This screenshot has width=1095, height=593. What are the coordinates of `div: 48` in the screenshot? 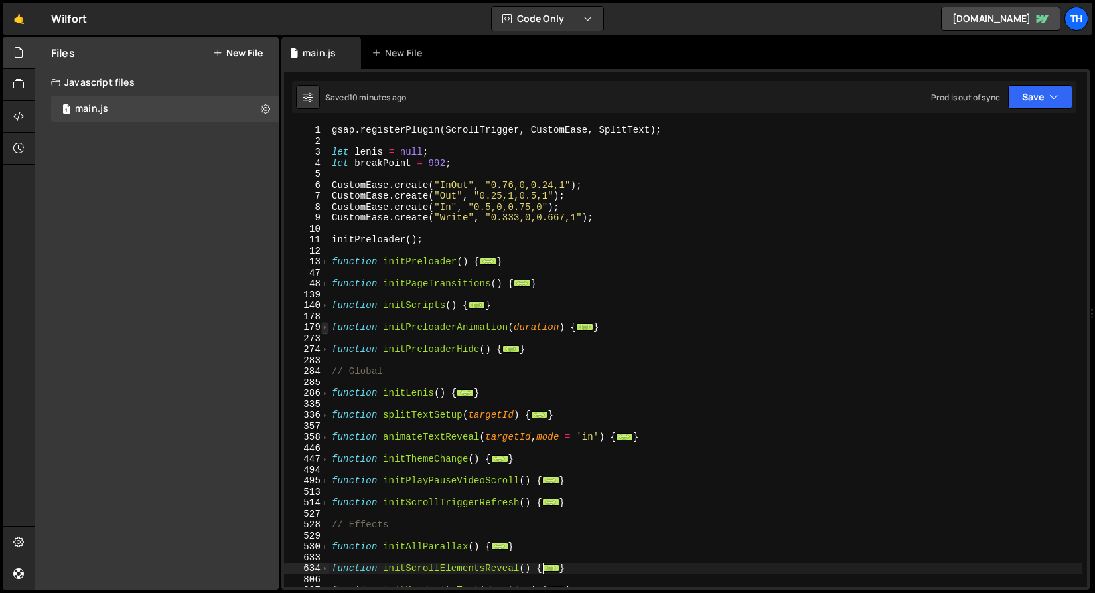 It's located at (307, 283).